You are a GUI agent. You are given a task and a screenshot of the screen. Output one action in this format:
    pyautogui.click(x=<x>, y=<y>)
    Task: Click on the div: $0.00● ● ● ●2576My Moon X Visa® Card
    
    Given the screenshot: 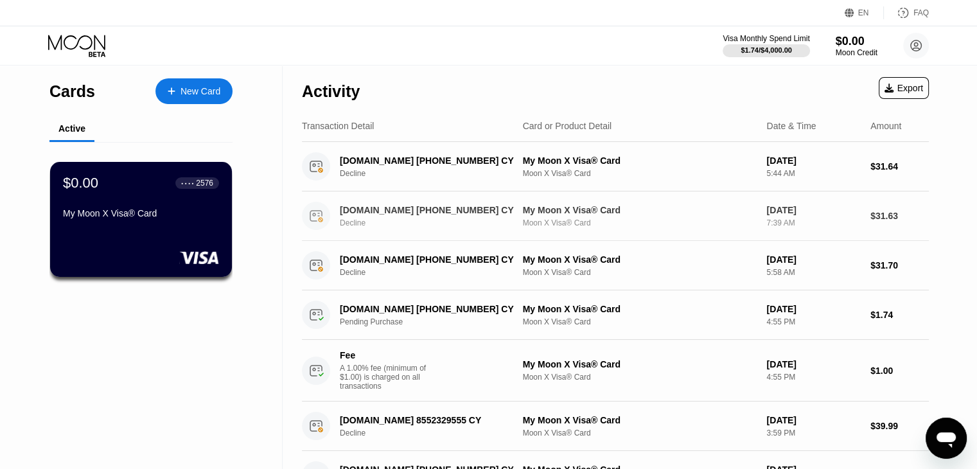 What is the action you would take?
    pyautogui.click(x=141, y=219)
    